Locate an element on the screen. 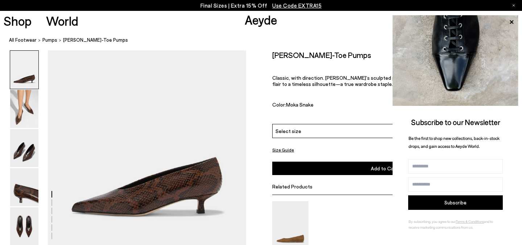  span: Moka Snake is located at coordinates (300, 104).